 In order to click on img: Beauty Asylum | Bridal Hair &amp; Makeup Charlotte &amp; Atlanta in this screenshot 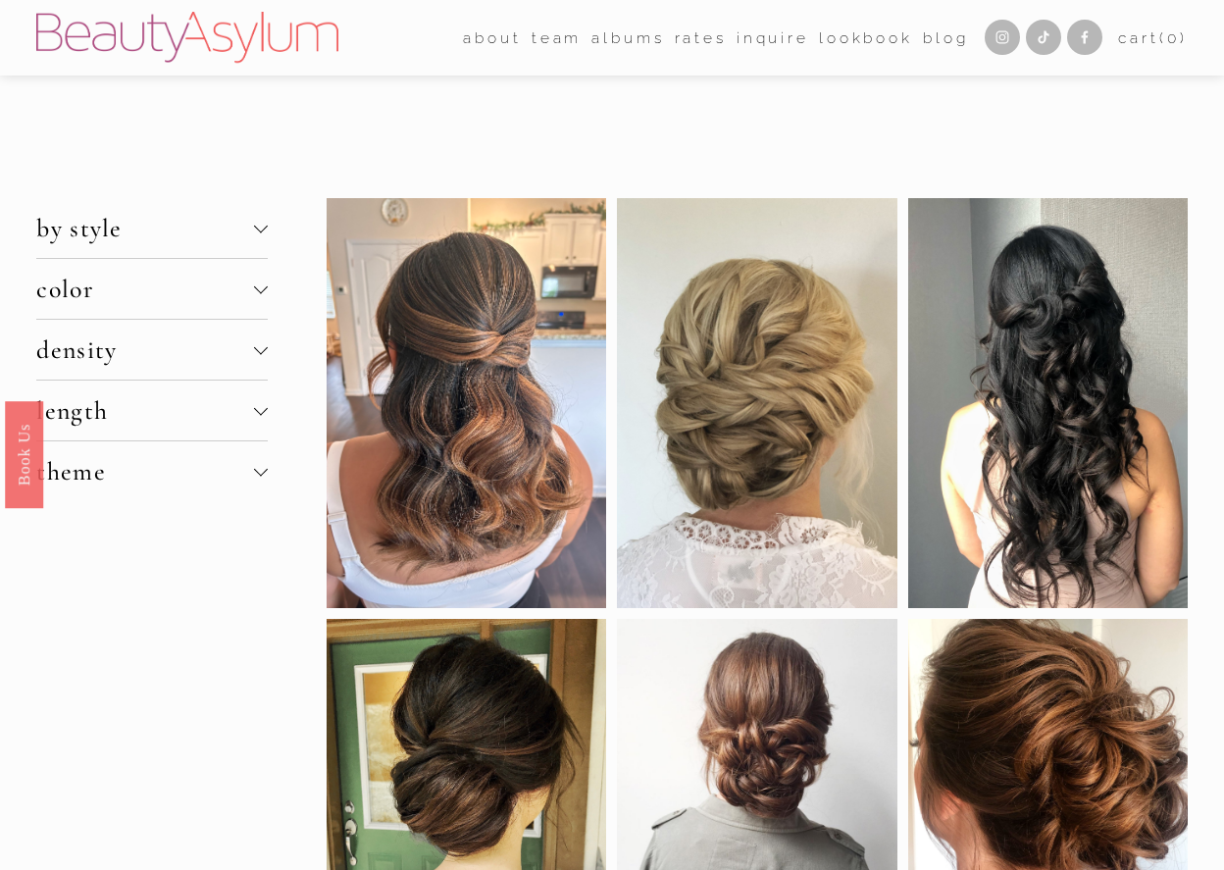, I will do `click(186, 37)`.